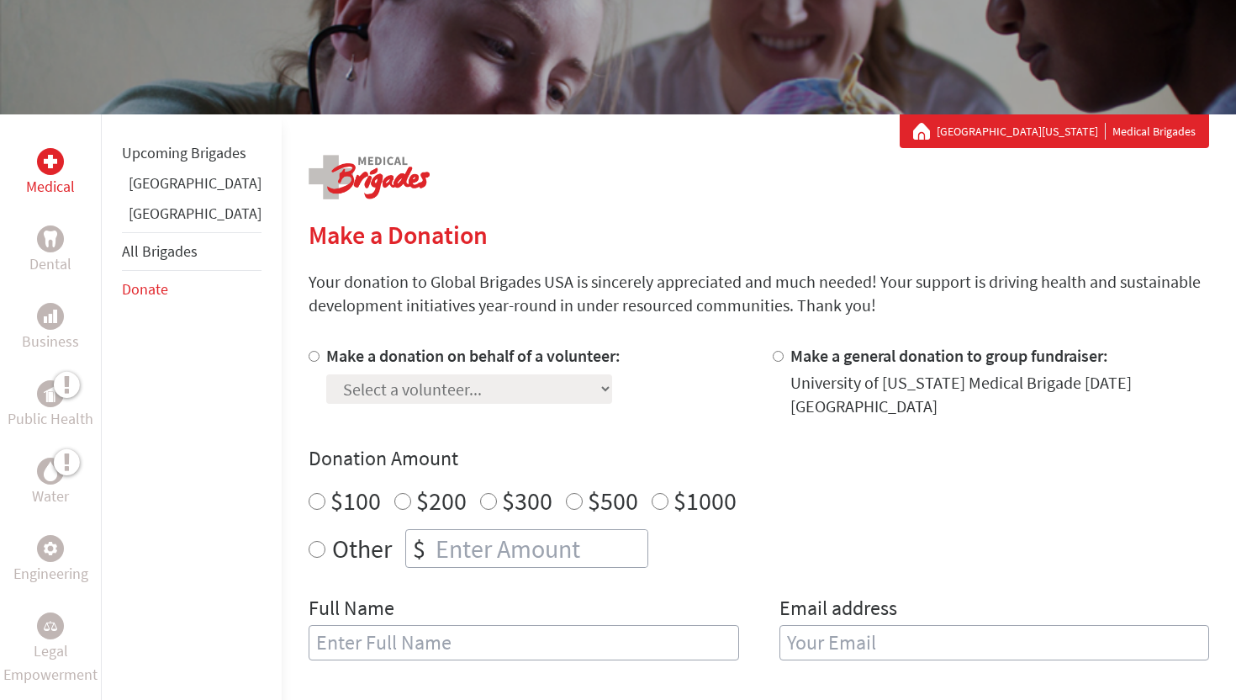  What do you see at coordinates (351, 610) in the screenshot?
I see `label: Full Name` at bounding box center [351, 610].